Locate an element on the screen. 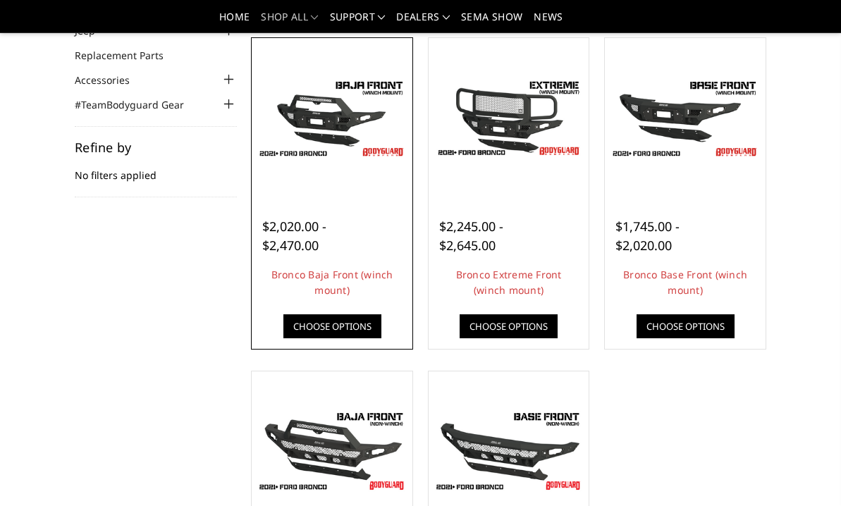 This screenshot has width=841, height=506. a: Accessories is located at coordinates (111, 80).